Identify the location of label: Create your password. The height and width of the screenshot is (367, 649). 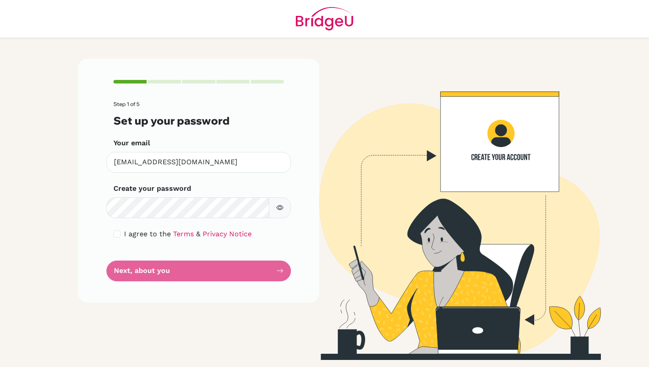
(152, 188).